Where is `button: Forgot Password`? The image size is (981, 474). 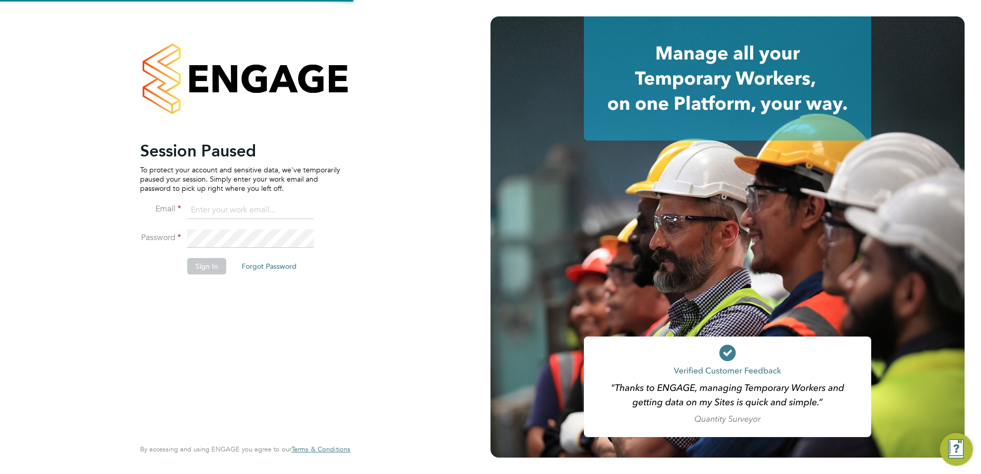 button: Forgot Password is located at coordinates (269, 266).